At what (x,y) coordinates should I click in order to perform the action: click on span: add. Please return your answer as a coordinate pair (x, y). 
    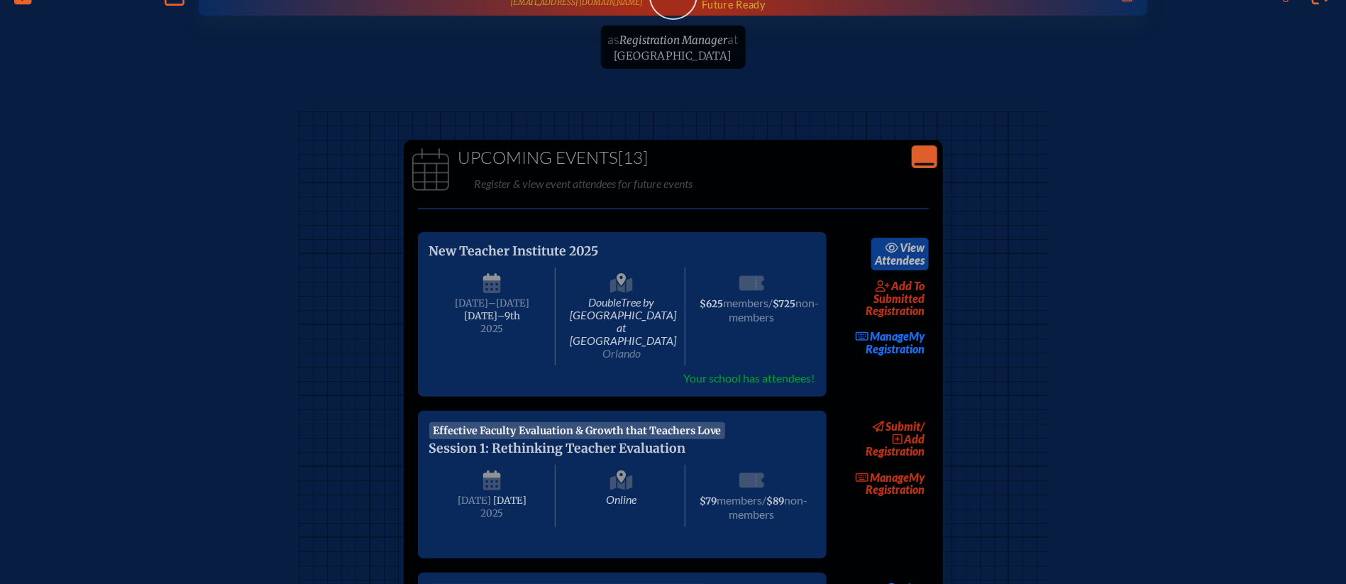
    Looking at the image, I should click on (914, 439).